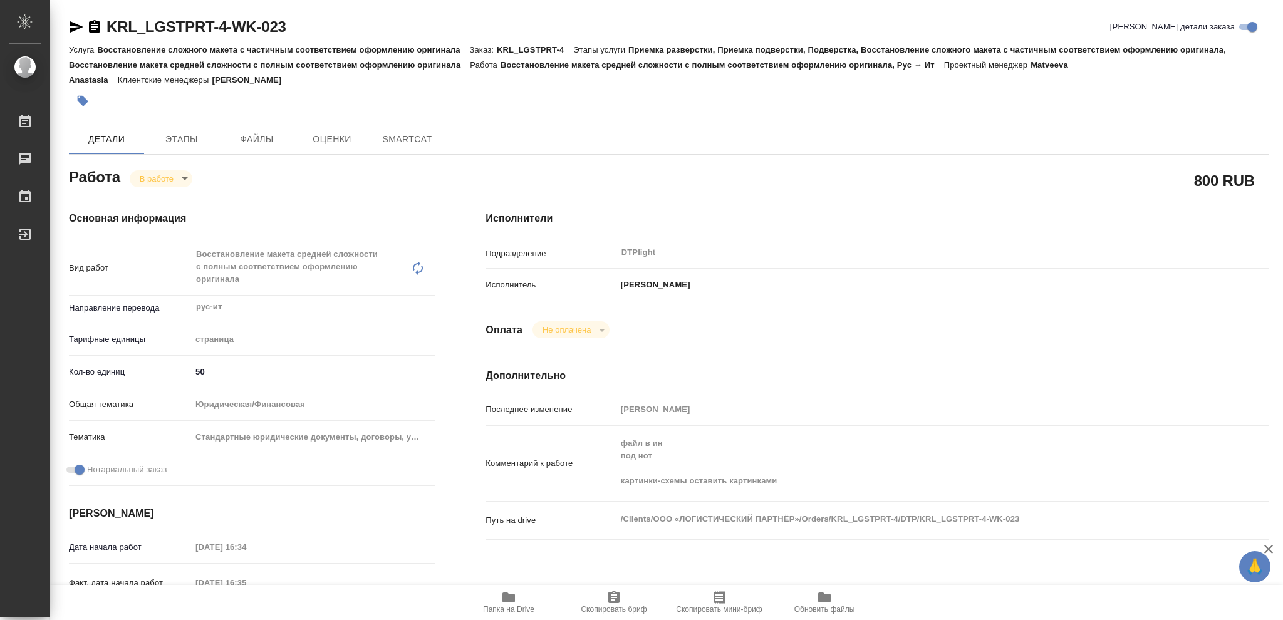 The width and height of the screenshot is (1283, 620). Describe the element at coordinates (566, 330) in the screenshot. I see `button: Не оплачена` at that location.